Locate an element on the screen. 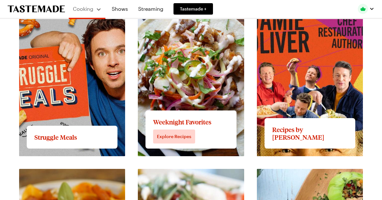 Image resolution: width=382 pixels, height=200 pixels. span: Tastemade + is located at coordinates (193, 9).